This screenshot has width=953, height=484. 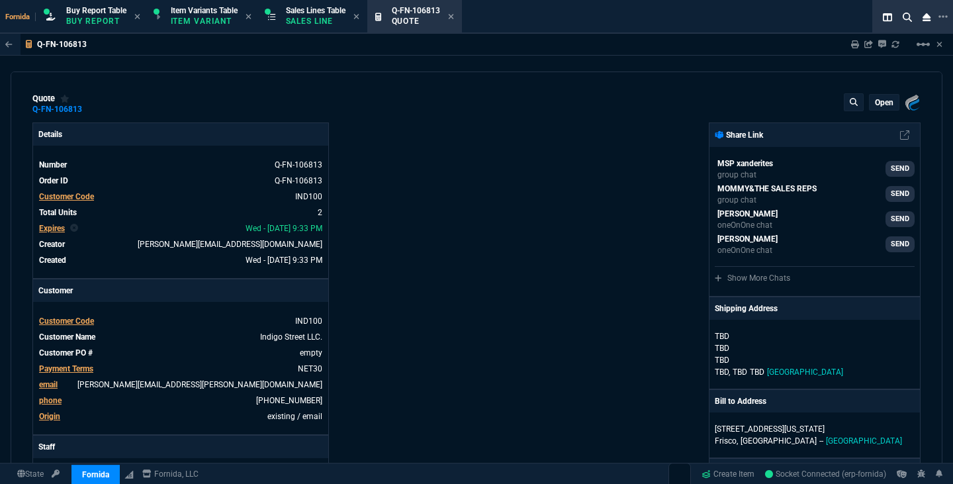 I want to click on a: kantha.kathiravan@fornida.com,Kaleb.Hutchinson@fornida.com,michael.licea@fornida.com,billy.hefner..., so click(x=815, y=169).